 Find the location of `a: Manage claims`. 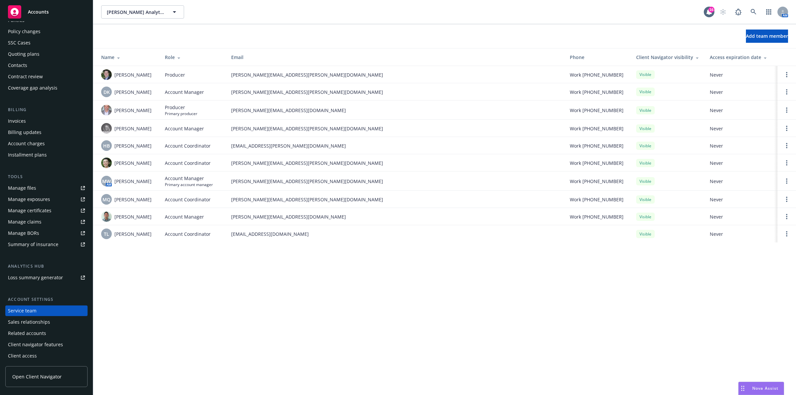

a: Manage claims is located at coordinates (46, 222).